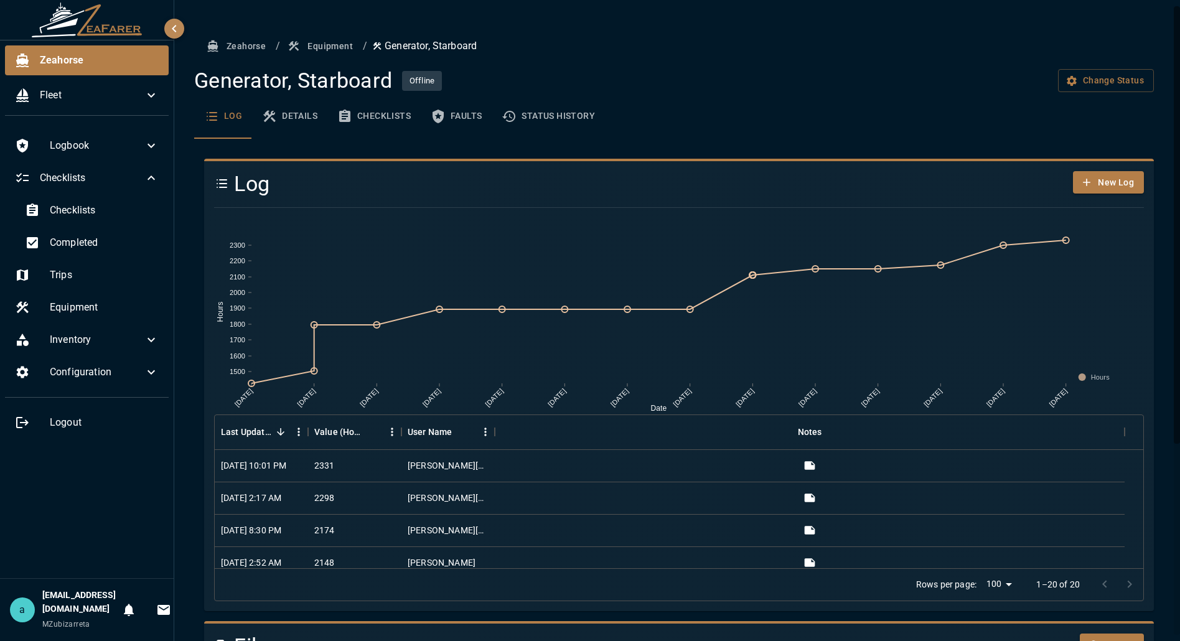 This screenshot has width=1180, height=641. Describe the element at coordinates (96, 146) in the screenshot. I see `span: Logbook` at that location.